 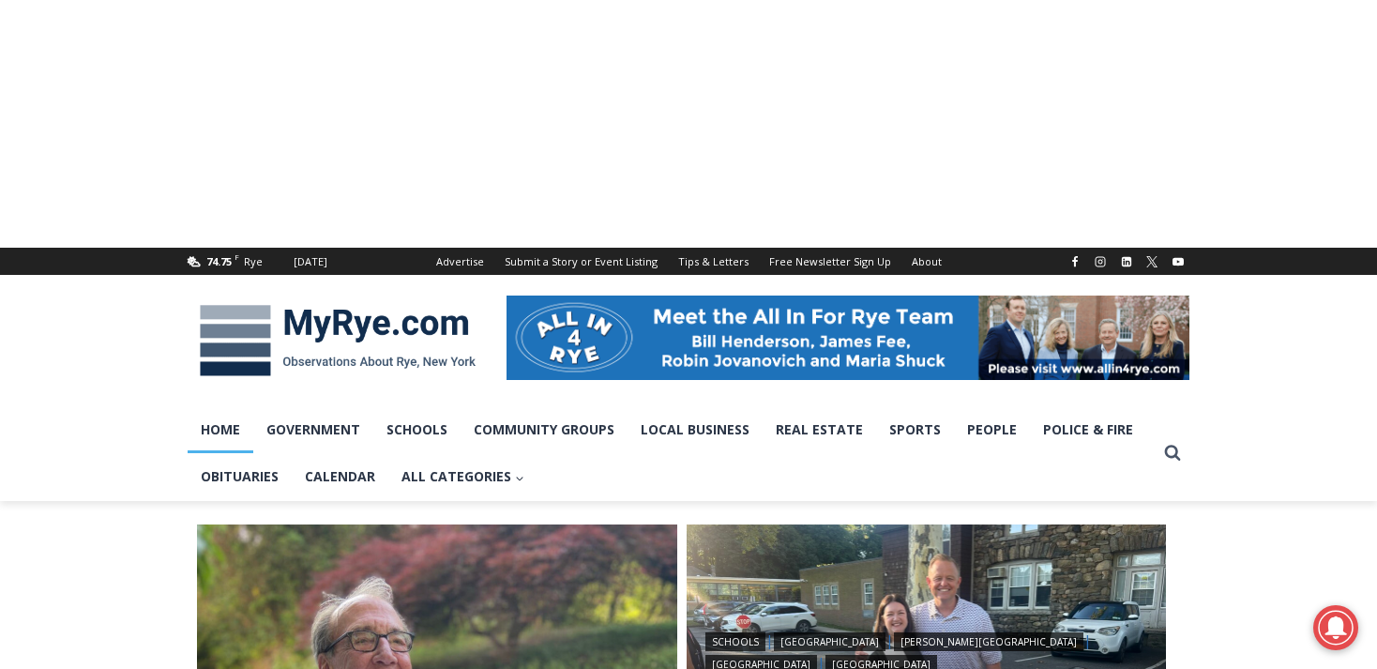 I want to click on a: Calendar, so click(x=340, y=477).